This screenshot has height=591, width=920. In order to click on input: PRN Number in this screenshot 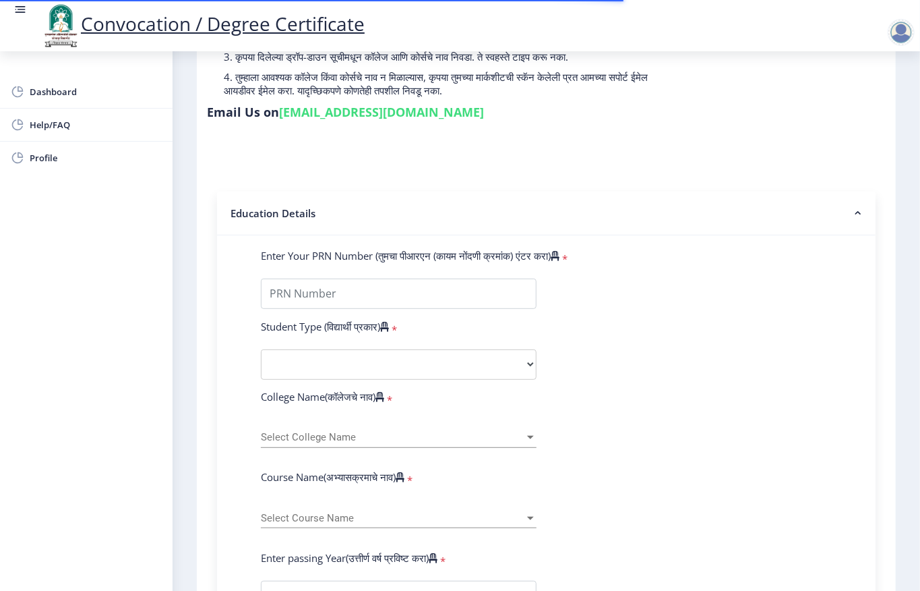, I will do `click(398, 293)`.